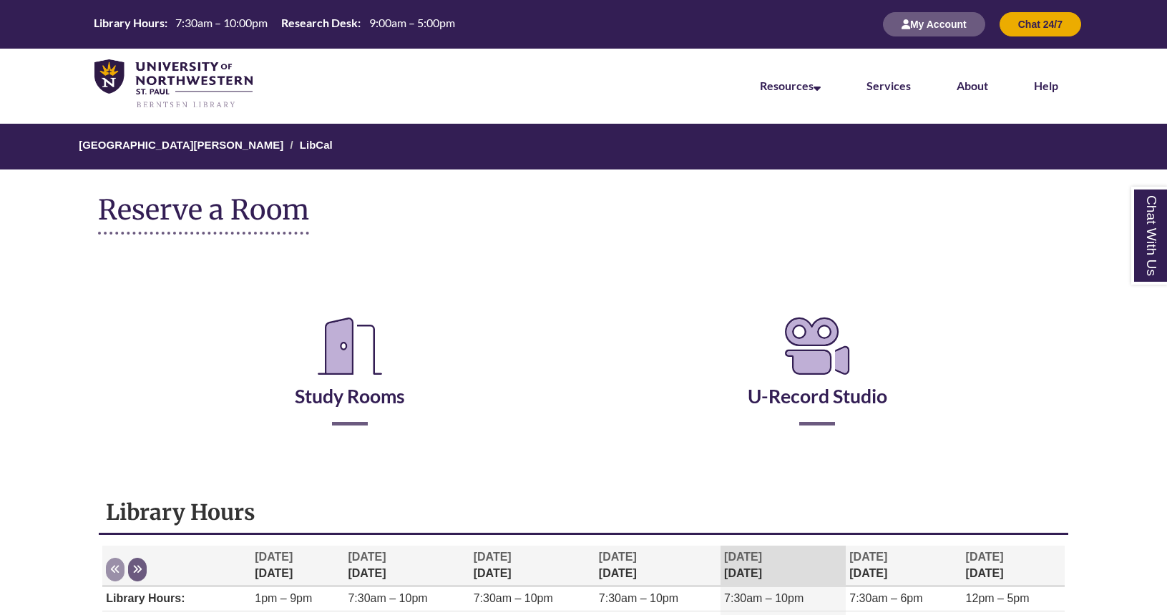  What do you see at coordinates (203, 215) in the screenshot?
I see `h1: Reserve a Room` at bounding box center [203, 215].